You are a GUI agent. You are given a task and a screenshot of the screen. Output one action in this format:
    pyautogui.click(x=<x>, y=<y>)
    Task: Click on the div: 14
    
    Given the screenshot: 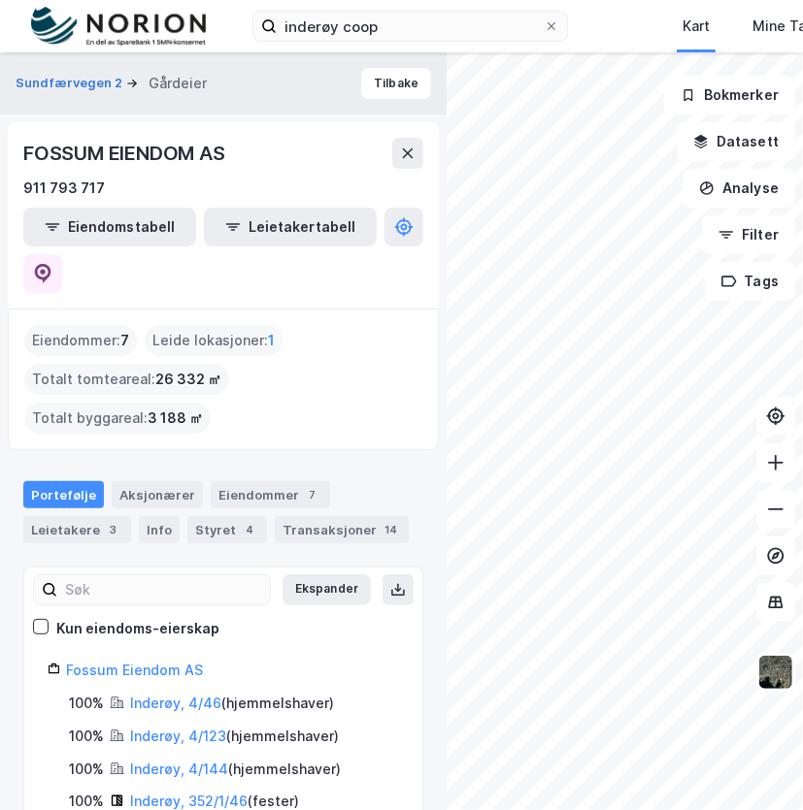 What is the action you would take?
    pyautogui.click(x=390, y=530)
    